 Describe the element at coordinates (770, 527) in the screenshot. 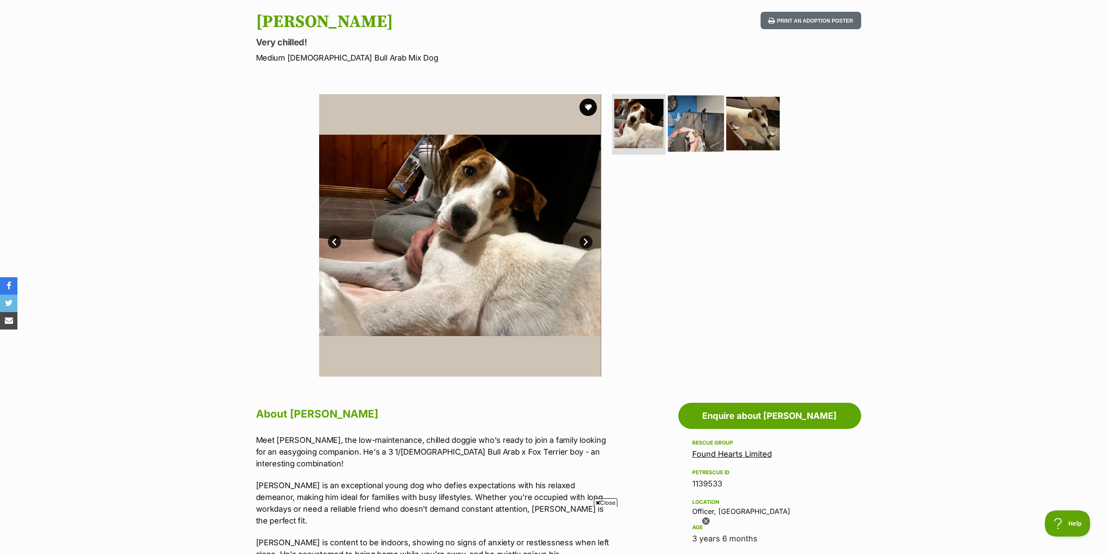

I see `div: Age` at that location.